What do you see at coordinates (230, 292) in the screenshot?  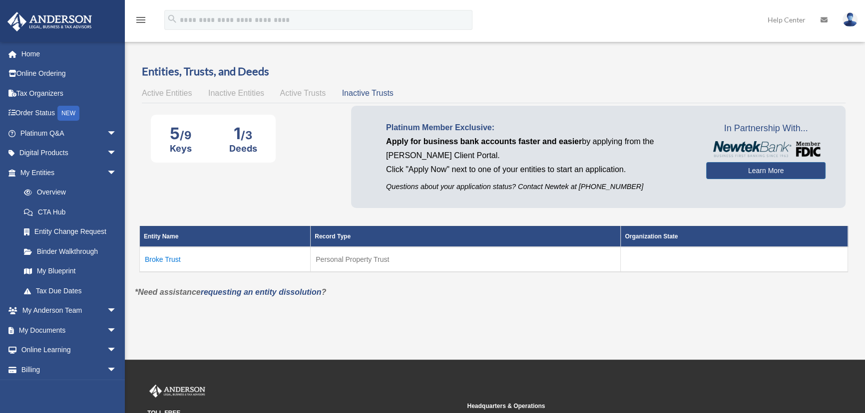 I see `em: *Need assistance ?` at bounding box center [230, 292].